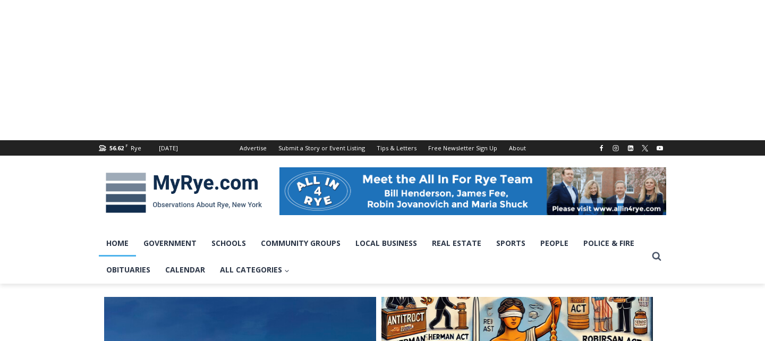  What do you see at coordinates (660, 148) in the screenshot?
I see `a: YouTube` at bounding box center [660, 148].